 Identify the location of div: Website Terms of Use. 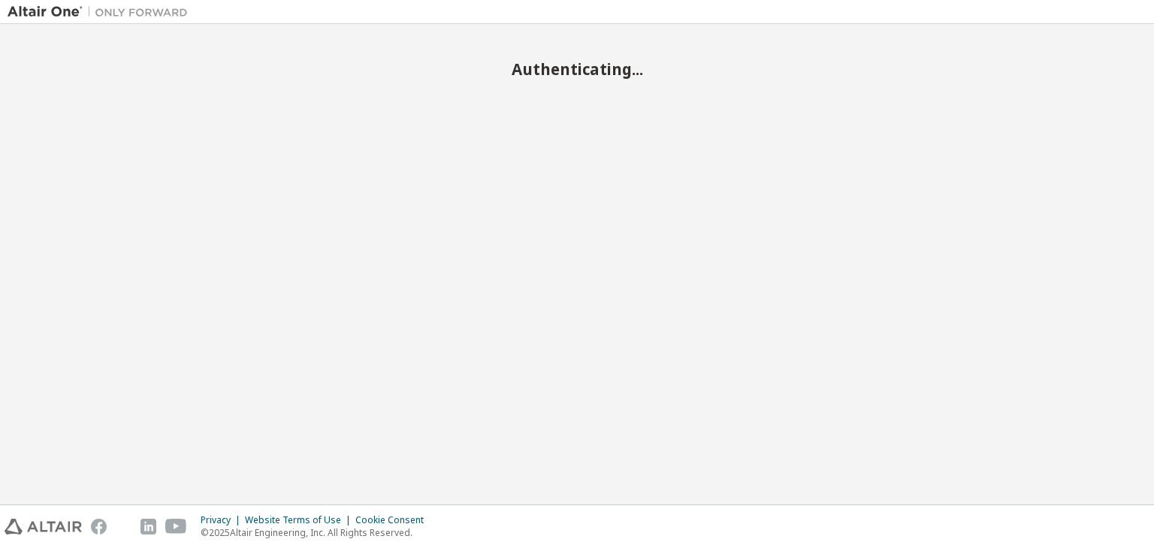
(300, 521).